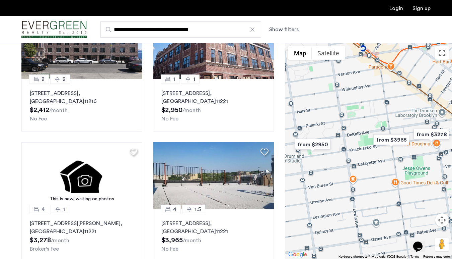 The height and width of the screenshot is (259, 452). Describe the element at coordinates (313, 144) in the screenshot. I see `div: from $2950` at that location.